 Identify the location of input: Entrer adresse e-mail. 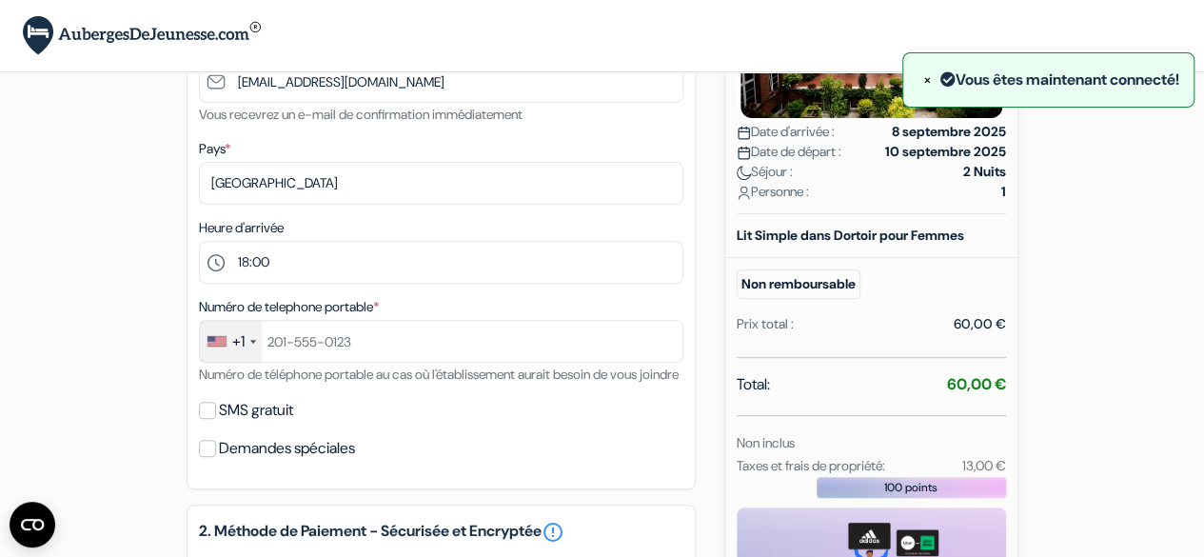
(441, 81).